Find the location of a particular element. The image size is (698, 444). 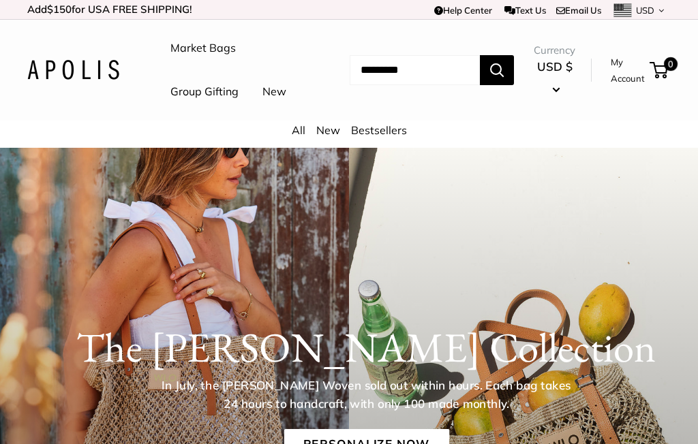

a: My Account is located at coordinates (628, 70).